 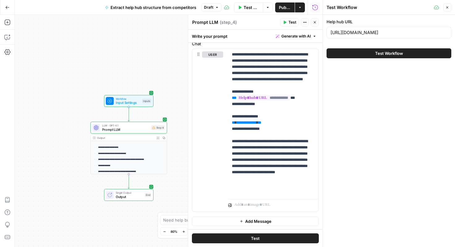 I want to click on span: Add Message, so click(x=258, y=221).